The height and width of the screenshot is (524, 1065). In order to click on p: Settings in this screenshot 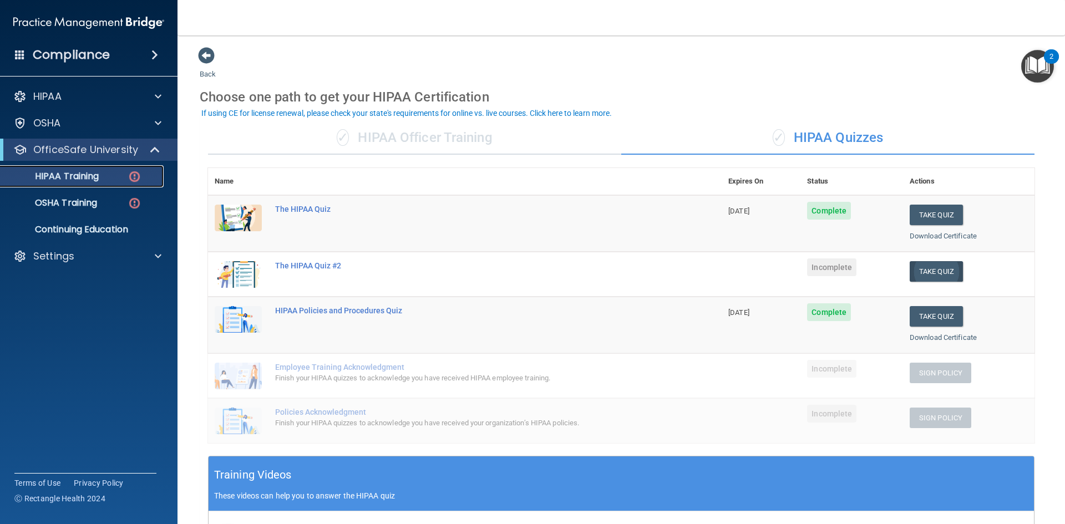, I will do `click(54, 256)`.